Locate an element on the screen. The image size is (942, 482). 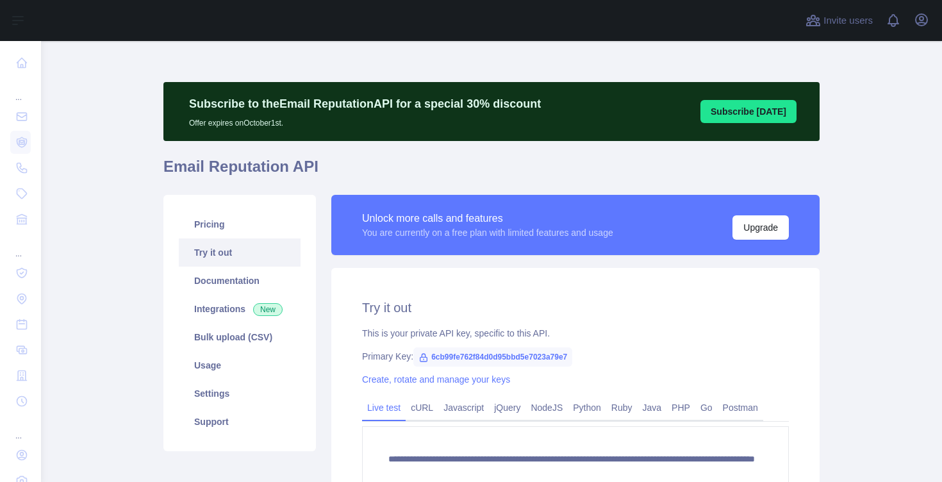
a: Integrations New is located at coordinates (240, 309).